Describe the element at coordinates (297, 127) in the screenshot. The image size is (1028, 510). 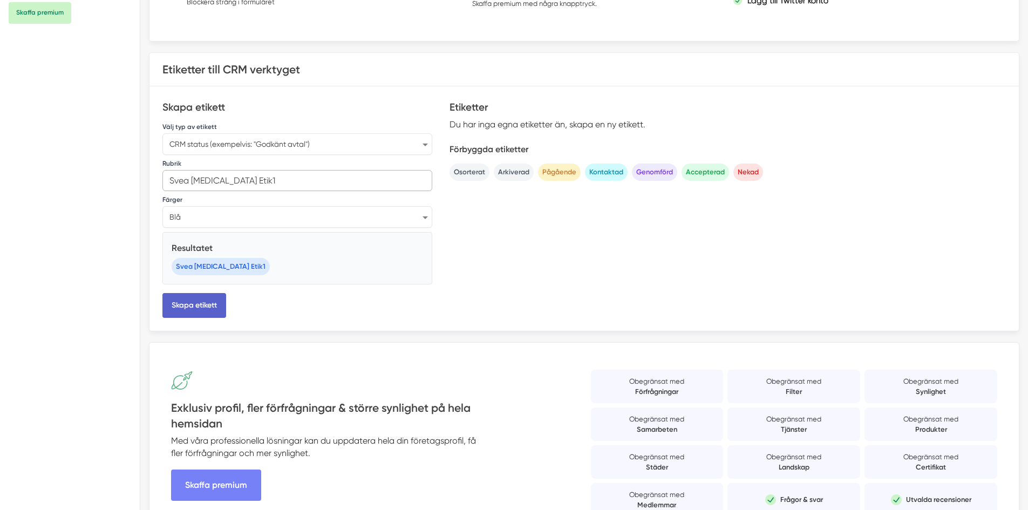
I see `label: Välj typ av etikett` at that location.